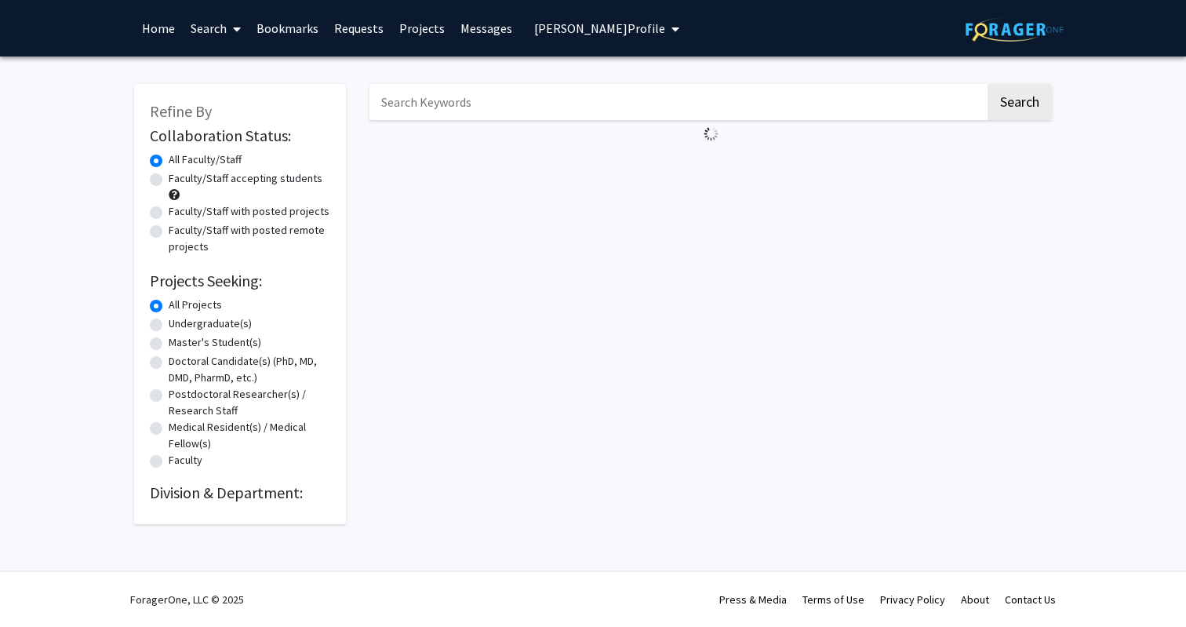 The image size is (1186, 627). What do you see at coordinates (159, 28) in the screenshot?
I see `a: Home` at bounding box center [159, 28].